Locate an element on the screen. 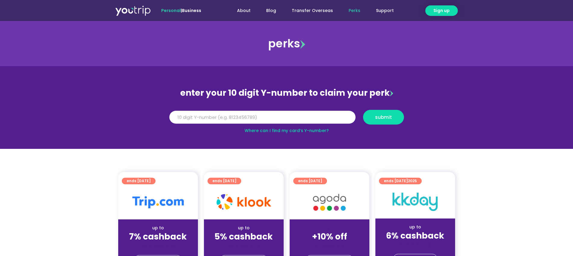 Image resolution: width=573 pixels, height=256 pixels. div: enter your 10 digit Y-number to claim your perk is located at coordinates (287, 93).